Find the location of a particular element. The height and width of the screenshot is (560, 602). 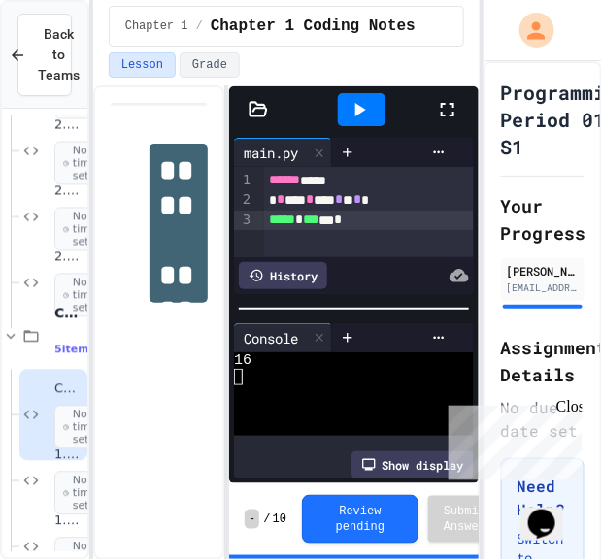

div: My Account is located at coordinates (529, 30).